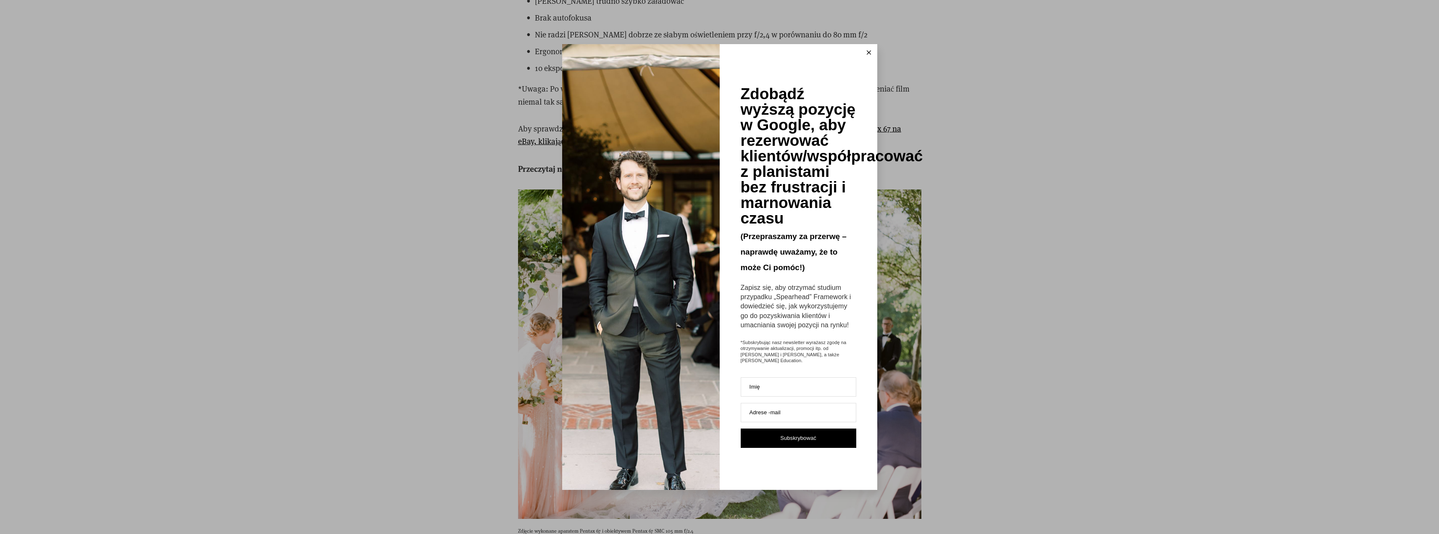 The width and height of the screenshot is (1439, 534). Describe the element at coordinates (794, 351) in the screenshot. I see `font: *Subskrybując nasz newsletter wyrażasz zgodę na otrzymywanie aktualizacji, promocji itp. od [PERS...` at that location.